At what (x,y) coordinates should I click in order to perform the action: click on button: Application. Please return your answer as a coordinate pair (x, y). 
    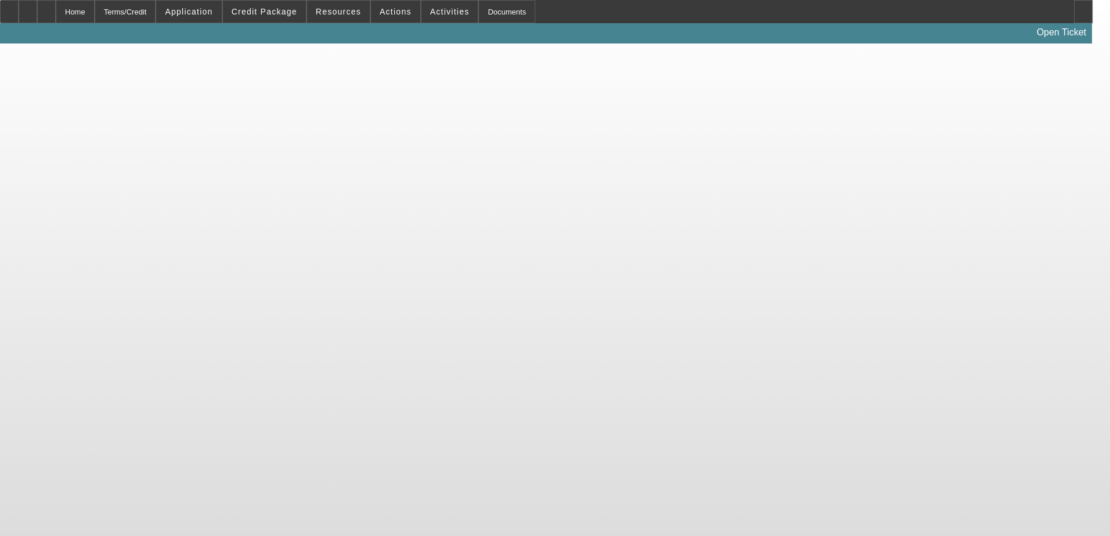
    Looking at the image, I should click on (189, 12).